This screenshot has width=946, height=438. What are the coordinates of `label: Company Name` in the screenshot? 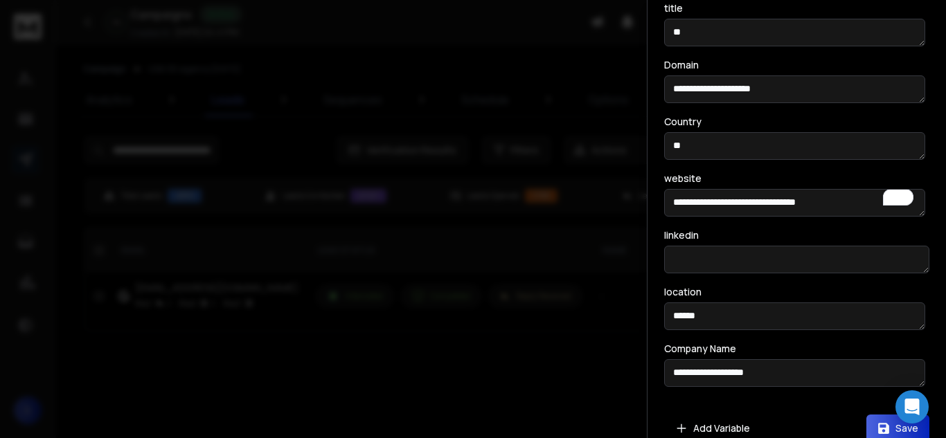 It's located at (700, 349).